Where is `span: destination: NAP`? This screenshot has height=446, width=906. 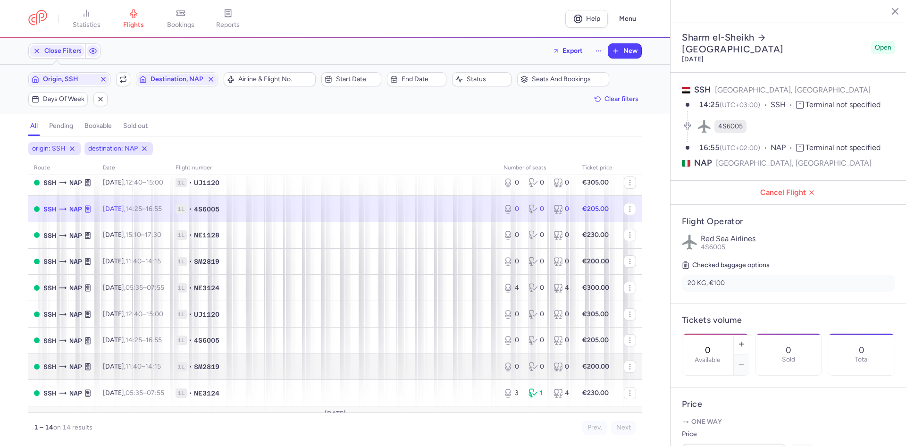 span: destination: NAP is located at coordinates (113, 149).